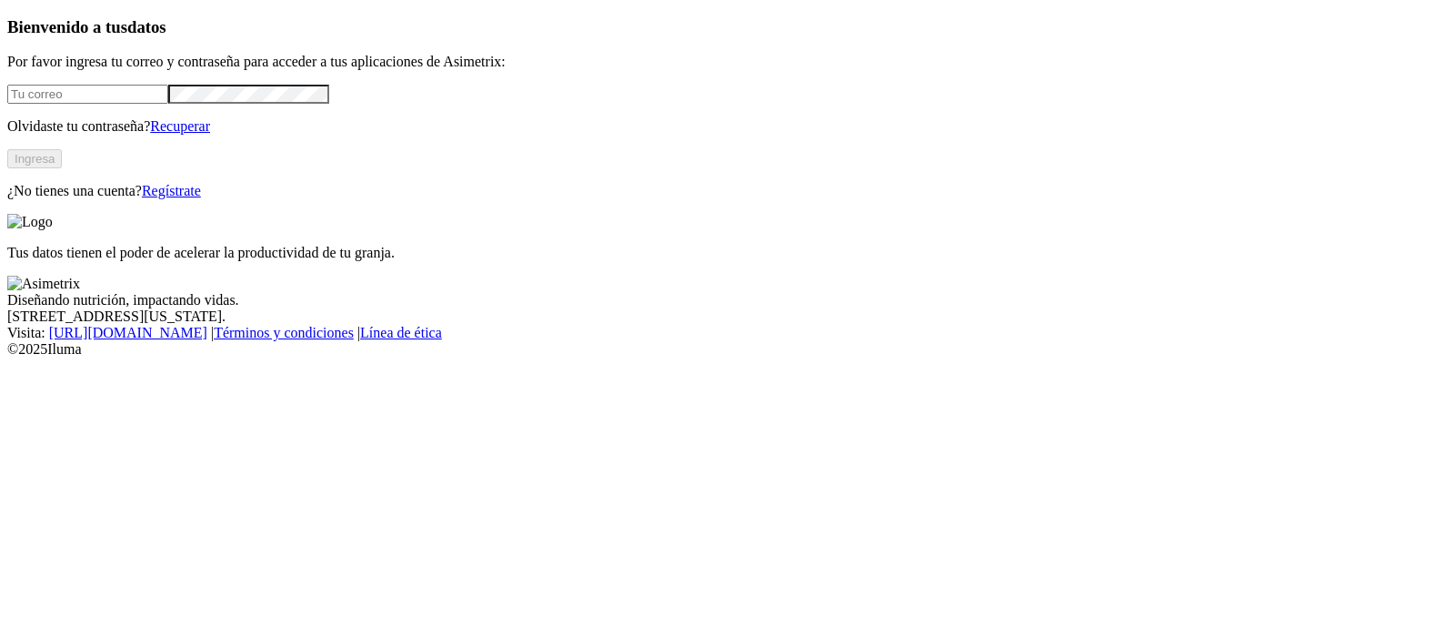 The width and height of the screenshot is (1455, 627). Describe the element at coordinates (728, 333) in the screenshot. I see `div: Visita : | |` at that location.